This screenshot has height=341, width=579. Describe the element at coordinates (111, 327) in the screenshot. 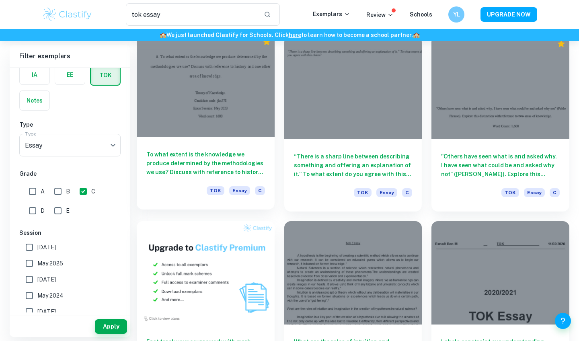

I see `button: Apply` at that location.